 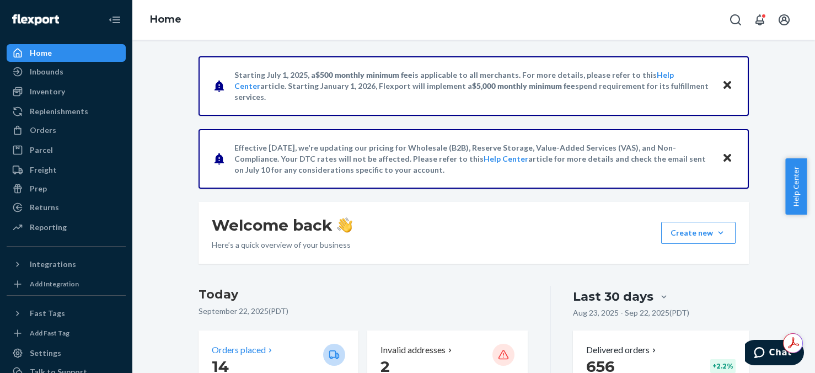 I want to click on ol: breadcrumbs, so click(x=165, y=20).